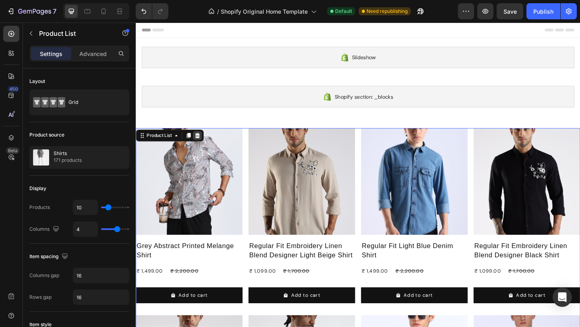 Image resolution: width=580 pixels, height=327 pixels. I want to click on span: Shopify Original Home Template, so click(264, 11).